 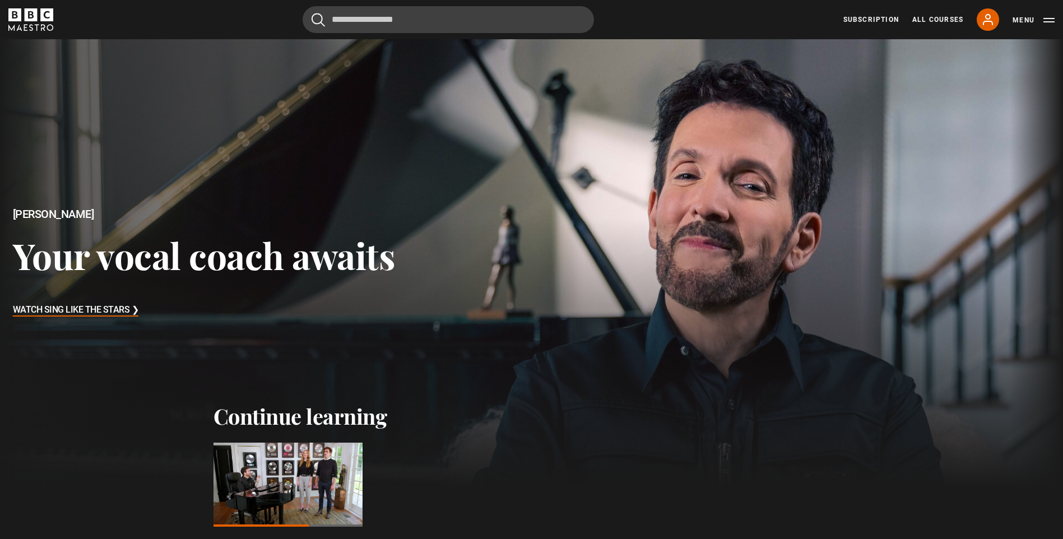 What do you see at coordinates (318, 20) in the screenshot?
I see `button: Submit the search query` at bounding box center [318, 20].